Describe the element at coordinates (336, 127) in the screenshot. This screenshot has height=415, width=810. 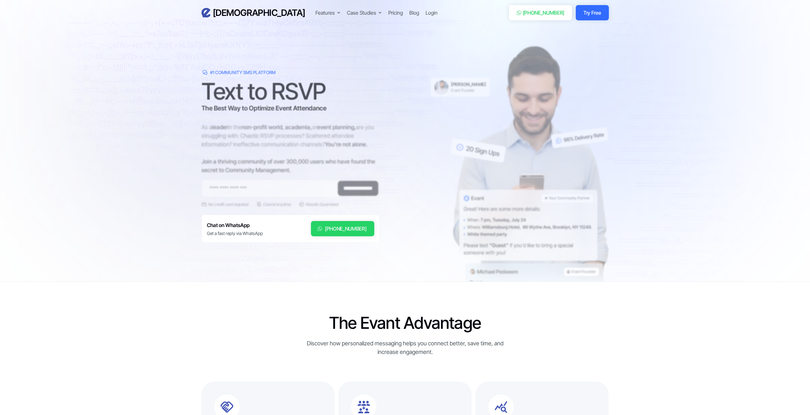
I see `span: event planning,` at that location.